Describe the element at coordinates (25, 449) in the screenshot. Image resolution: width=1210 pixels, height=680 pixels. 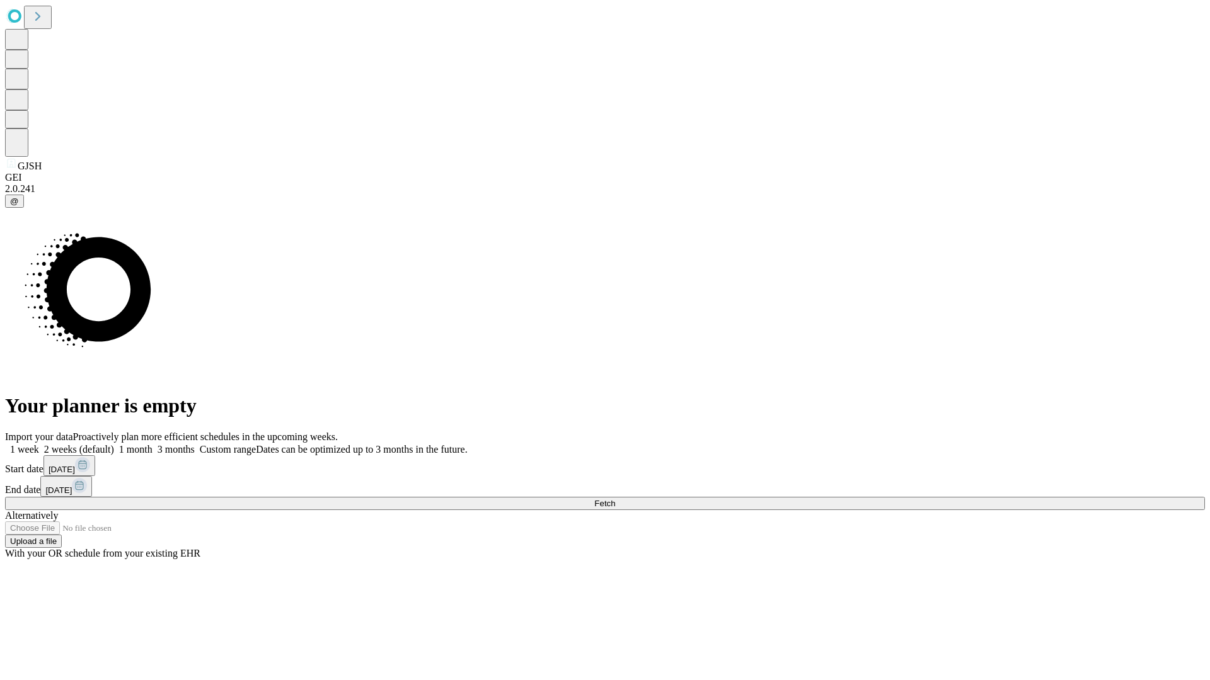
I see `span: 1 week` at that location.